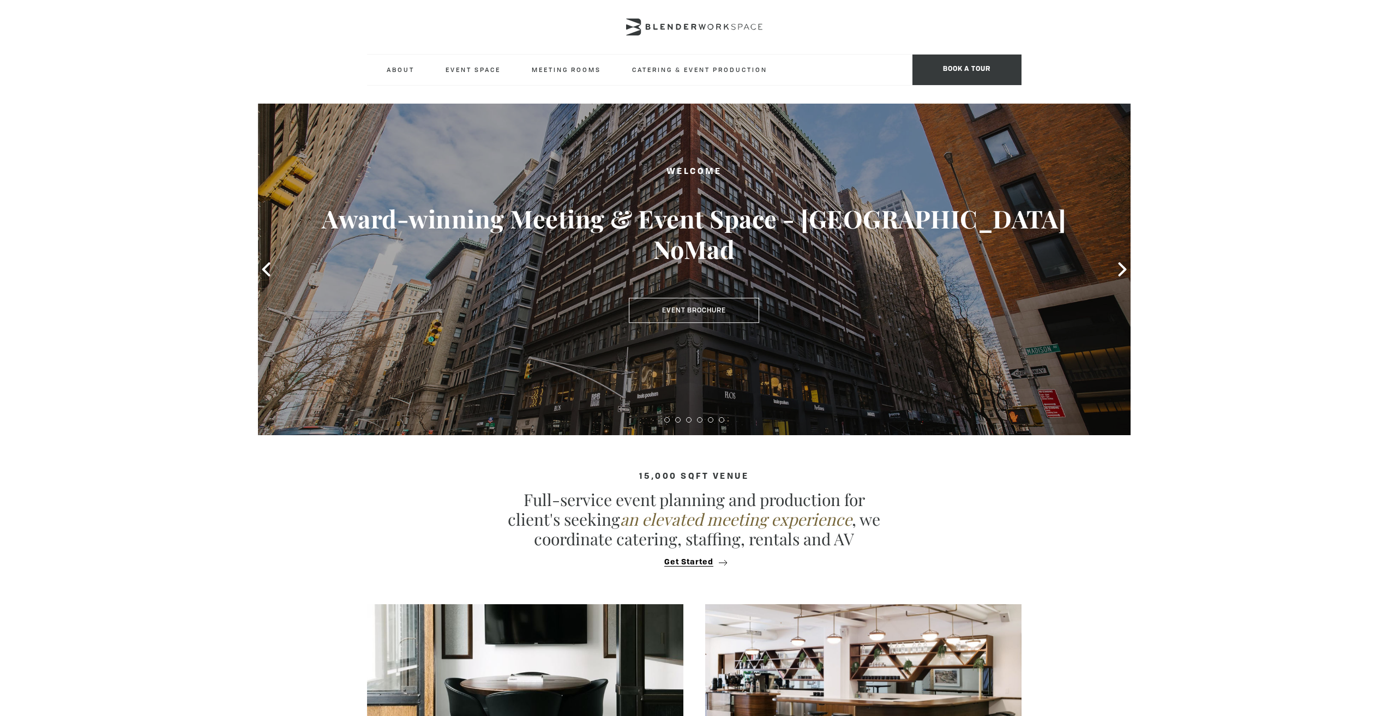 The image size is (1388, 716). What do you see at coordinates (700, 69) in the screenshot?
I see `a: Catering & Event Production` at bounding box center [700, 69].